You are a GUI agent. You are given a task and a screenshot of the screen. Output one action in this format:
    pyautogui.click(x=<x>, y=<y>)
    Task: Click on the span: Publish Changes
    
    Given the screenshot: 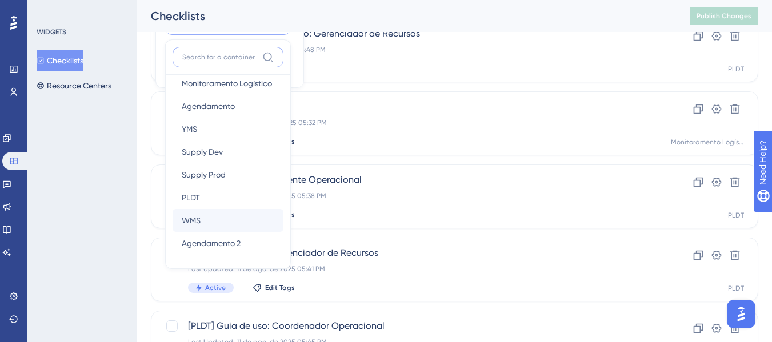 What is the action you would take?
    pyautogui.click(x=724, y=16)
    